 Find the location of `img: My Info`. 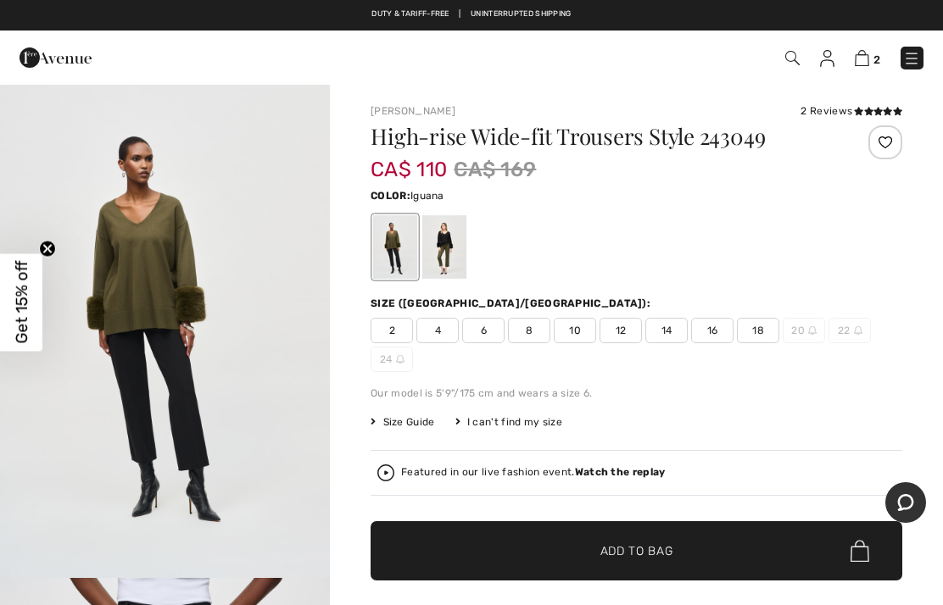

img: My Info is located at coordinates (827, 58).